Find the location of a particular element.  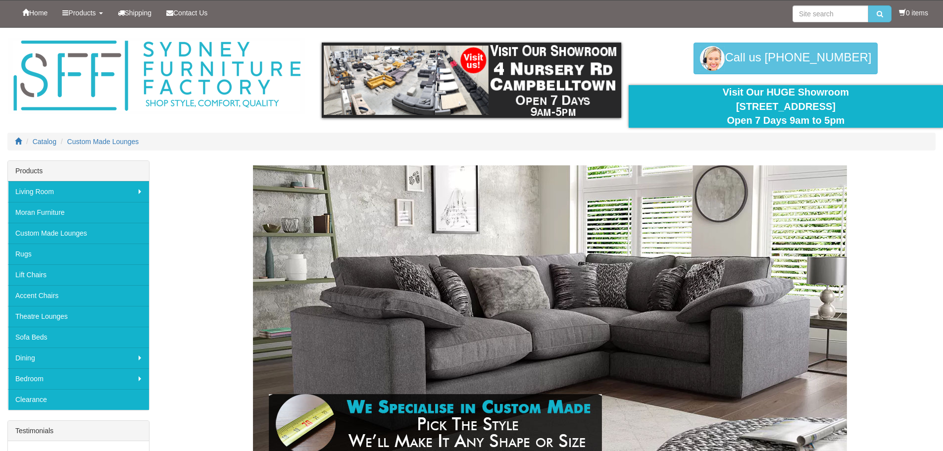

span: Custom Made Lounges is located at coordinates (103, 142).